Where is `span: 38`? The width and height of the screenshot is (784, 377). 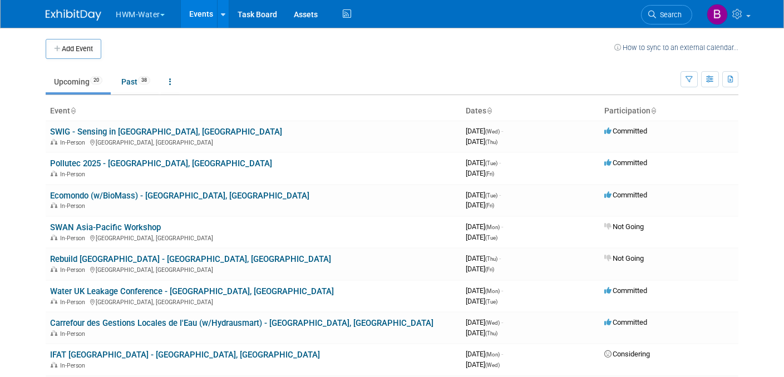 span: 38 is located at coordinates (144, 80).